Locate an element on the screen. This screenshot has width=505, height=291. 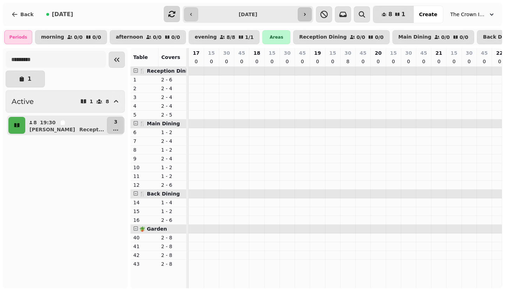
button: Active18 is located at coordinates (65, 101).